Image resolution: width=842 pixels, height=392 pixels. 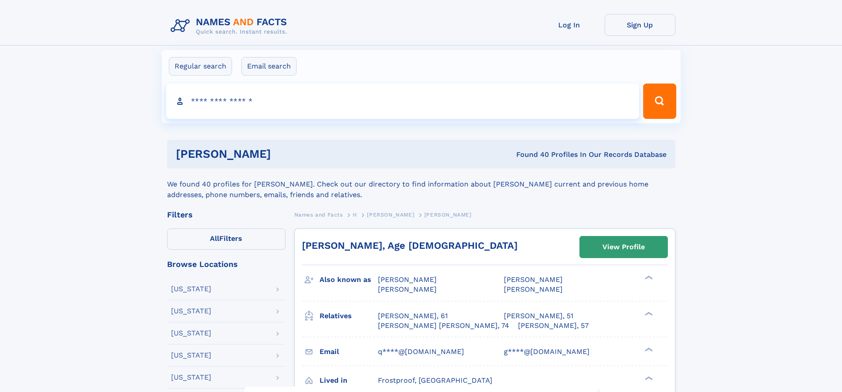 What do you see at coordinates (214, 238) in the screenshot?
I see `span: All` at bounding box center [214, 238].